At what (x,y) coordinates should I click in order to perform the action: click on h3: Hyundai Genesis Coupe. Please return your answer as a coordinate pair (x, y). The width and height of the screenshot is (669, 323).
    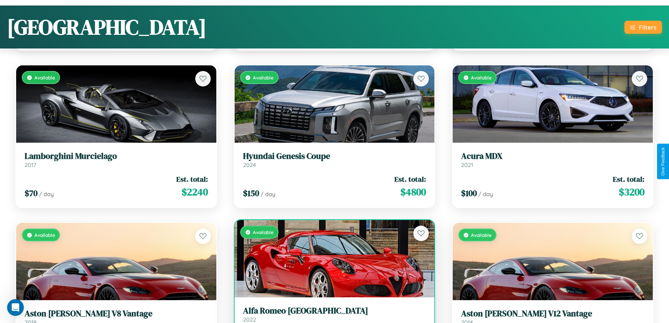
    Looking at the image, I should click on (335, 156).